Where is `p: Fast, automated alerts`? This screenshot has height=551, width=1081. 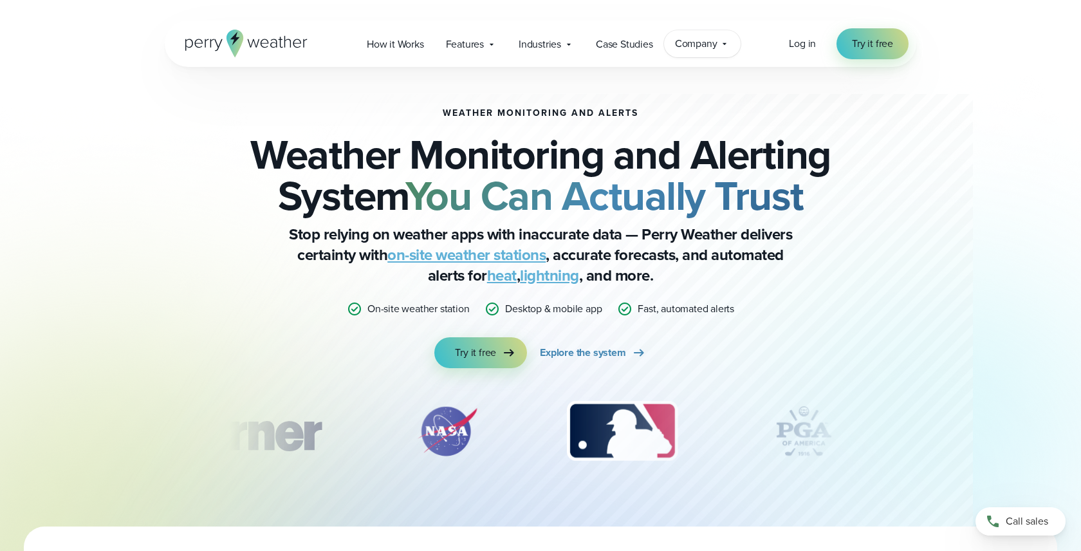 p: Fast, automated alerts is located at coordinates (686, 309).